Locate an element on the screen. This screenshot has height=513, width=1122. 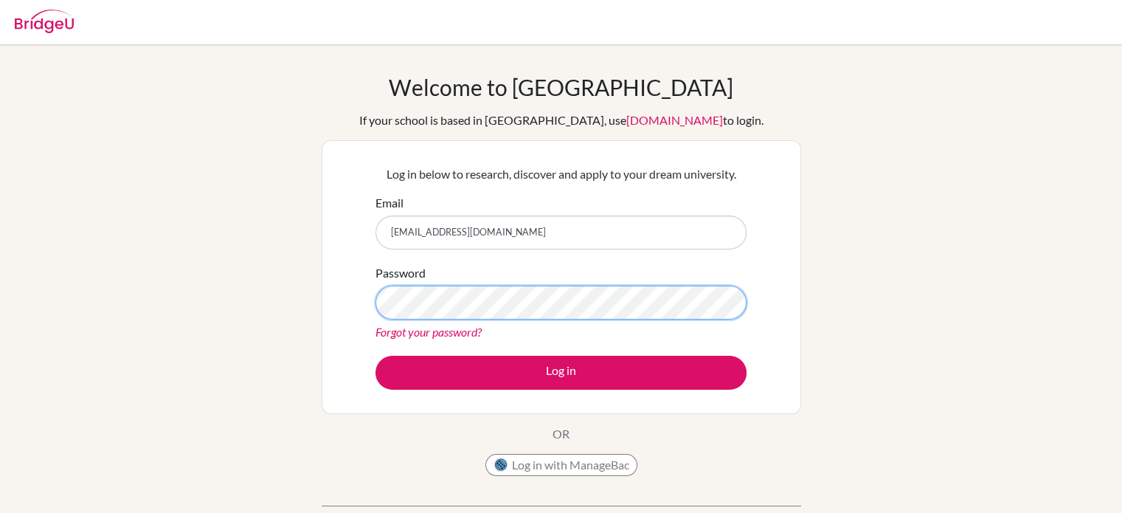
label: Email is located at coordinates (390, 203).